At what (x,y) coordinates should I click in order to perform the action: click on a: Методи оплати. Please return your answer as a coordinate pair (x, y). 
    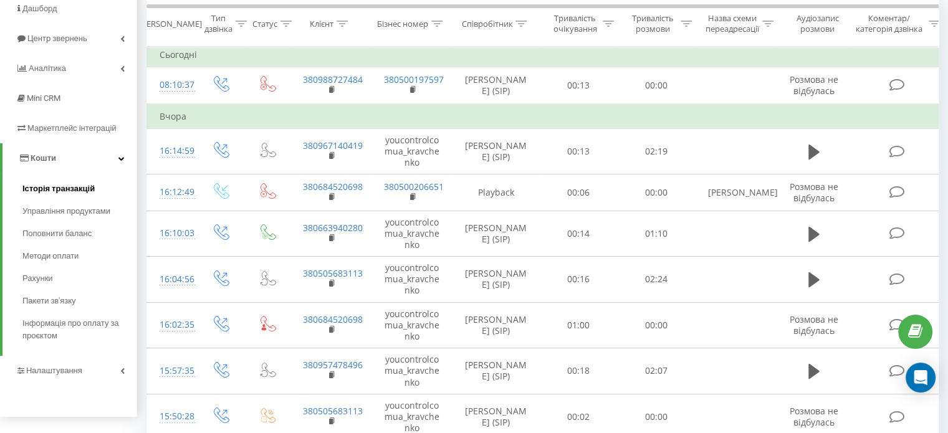
    Looking at the image, I should click on (80, 256).